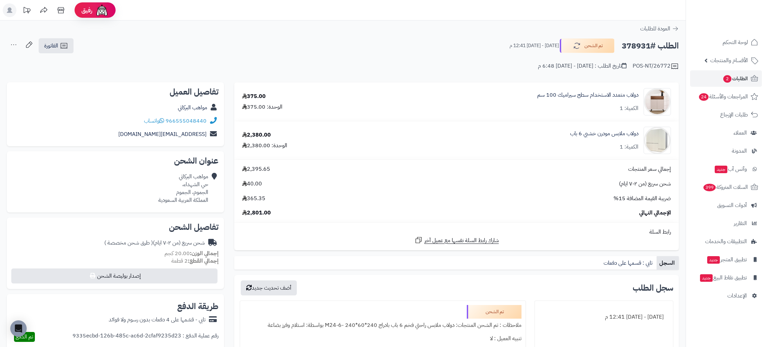 Image resolution: width=766 pixels, height=347 pixels. What do you see at coordinates (645, 184) in the screenshot?
I see `span: شحن سريع (من ٢-٧ ايام)` at bounding box center [645, 184].